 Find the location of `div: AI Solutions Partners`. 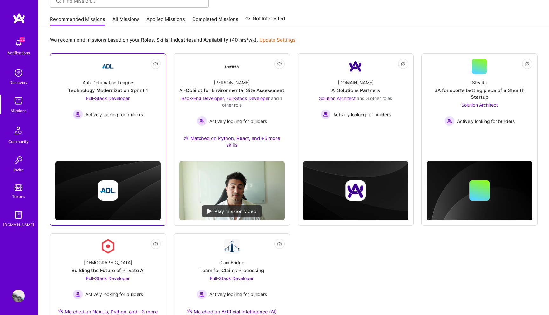

div: AI Solutions Partners is located at coordinates (355, 90).